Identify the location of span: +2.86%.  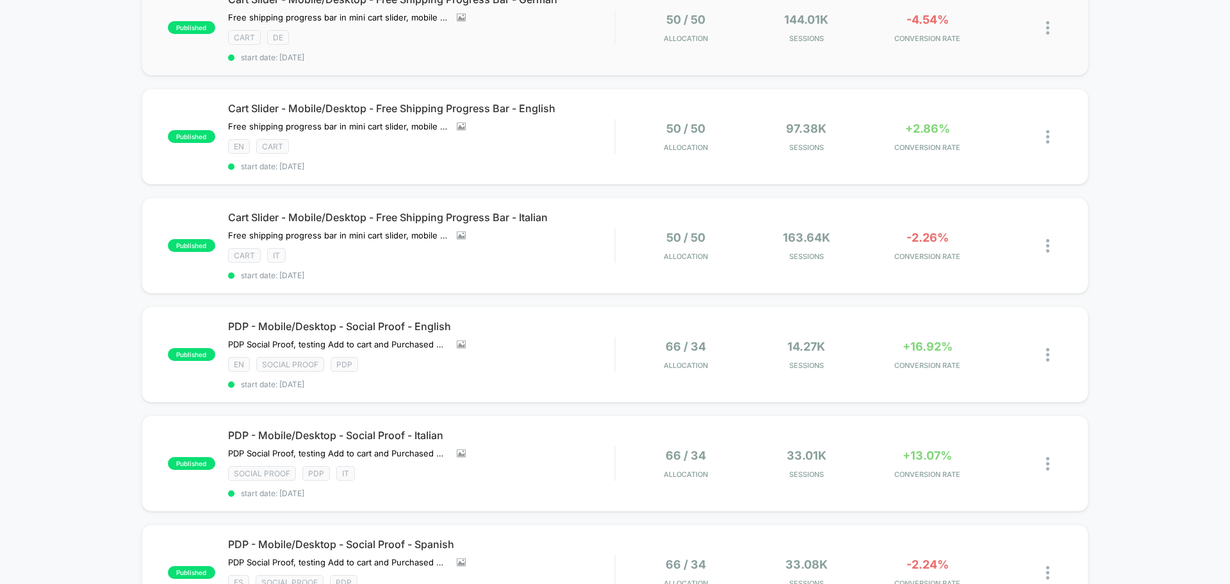
(928, 128).